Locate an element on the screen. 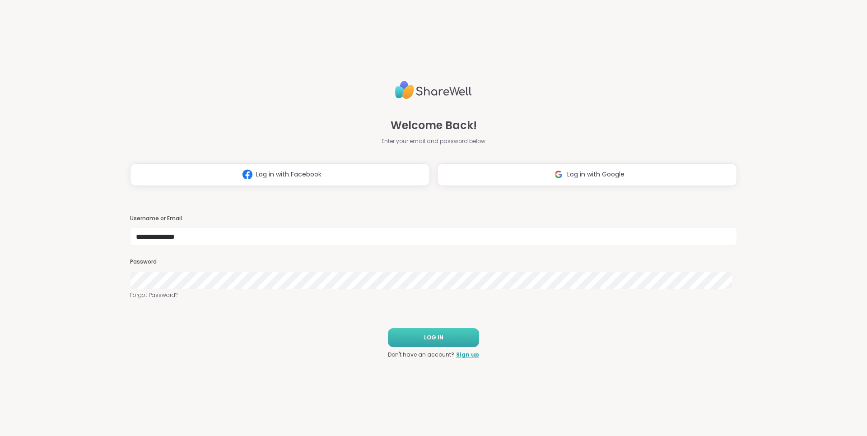  a: Forgot Password? is located at coordinates (434, 295).